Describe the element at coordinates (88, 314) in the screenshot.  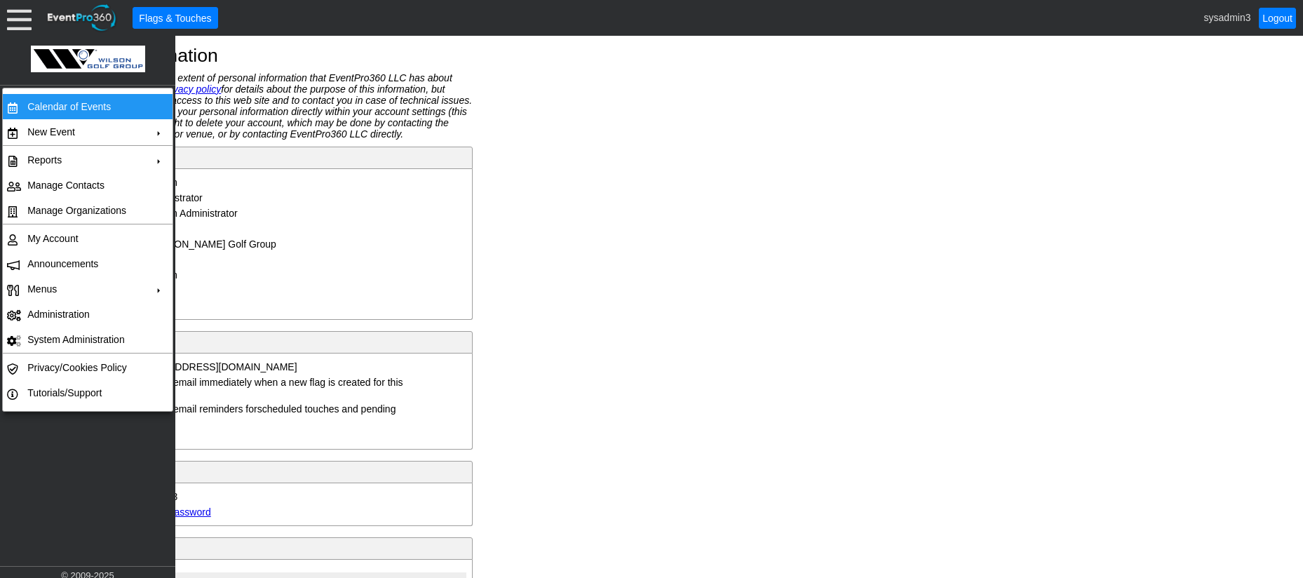
I see `tr: Administration` at that location.